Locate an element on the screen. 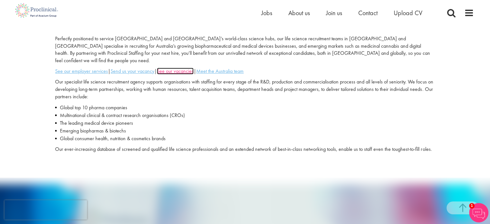 This screenshot has width=490, height=224. u: Meet the Australia team is located at coordinates (220, 71).